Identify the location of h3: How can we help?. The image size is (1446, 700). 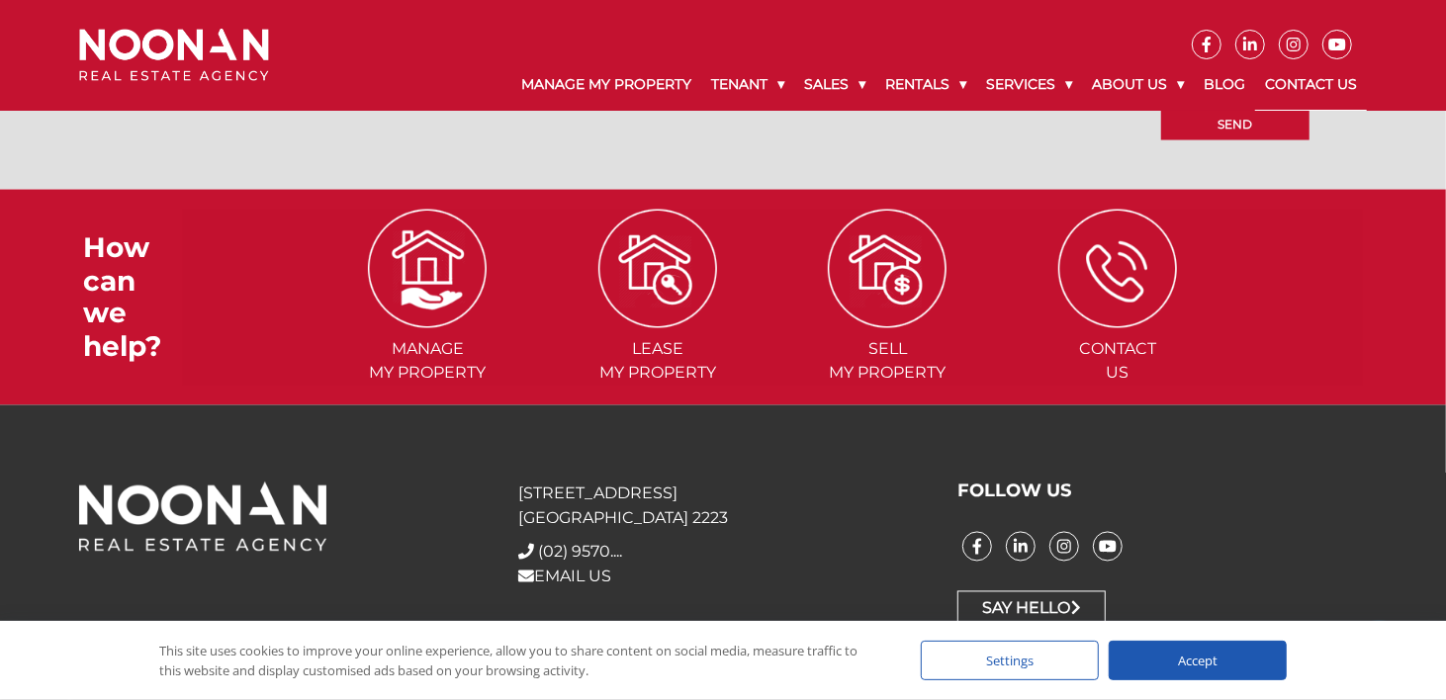
(133, 298).